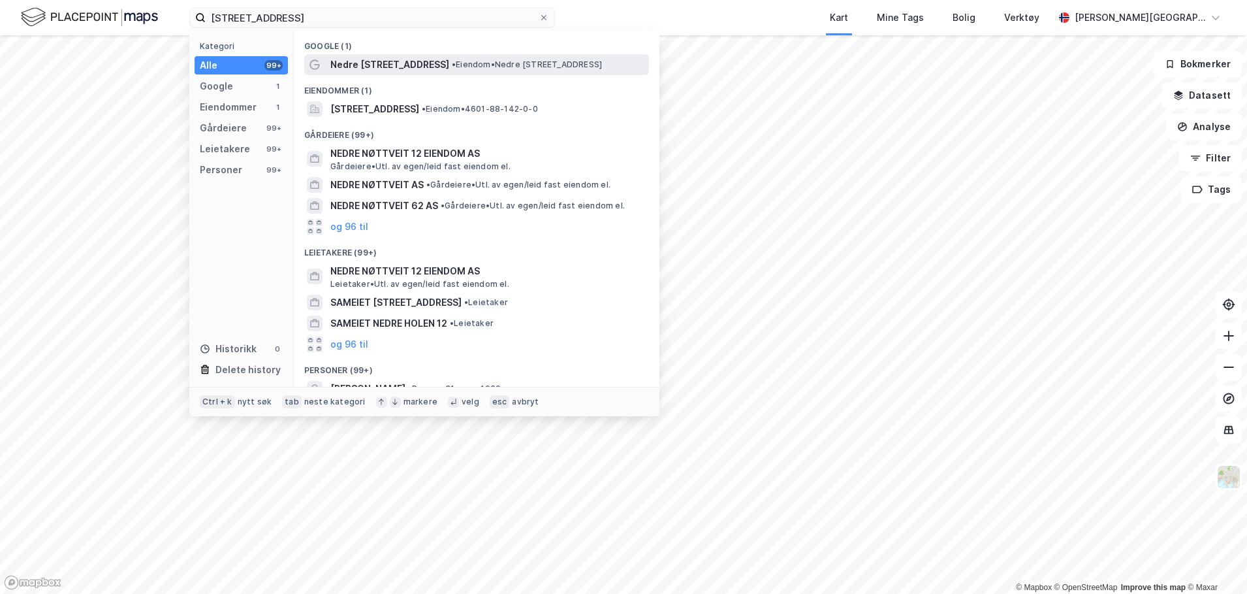 Image resolution: width=1247 pixels, height=594 pixels. What do you see at coordinates (335, 402) in the screenshot?
I see `div: neste kategori` at bounding box center [335, 402].